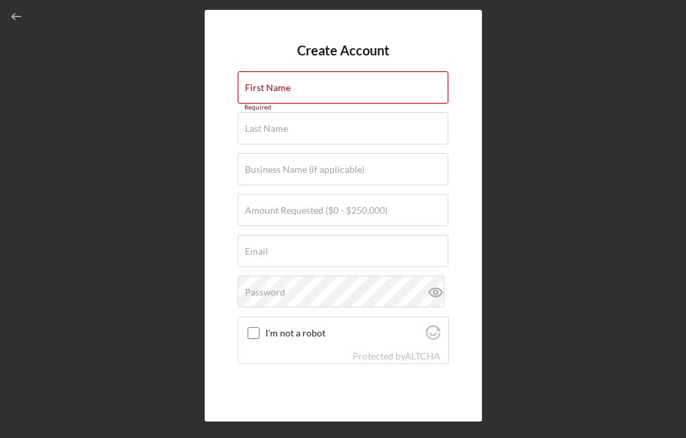 This screenshot has height=438, width=686. I want to click on label: I'm not a robot, so click(343, 333).